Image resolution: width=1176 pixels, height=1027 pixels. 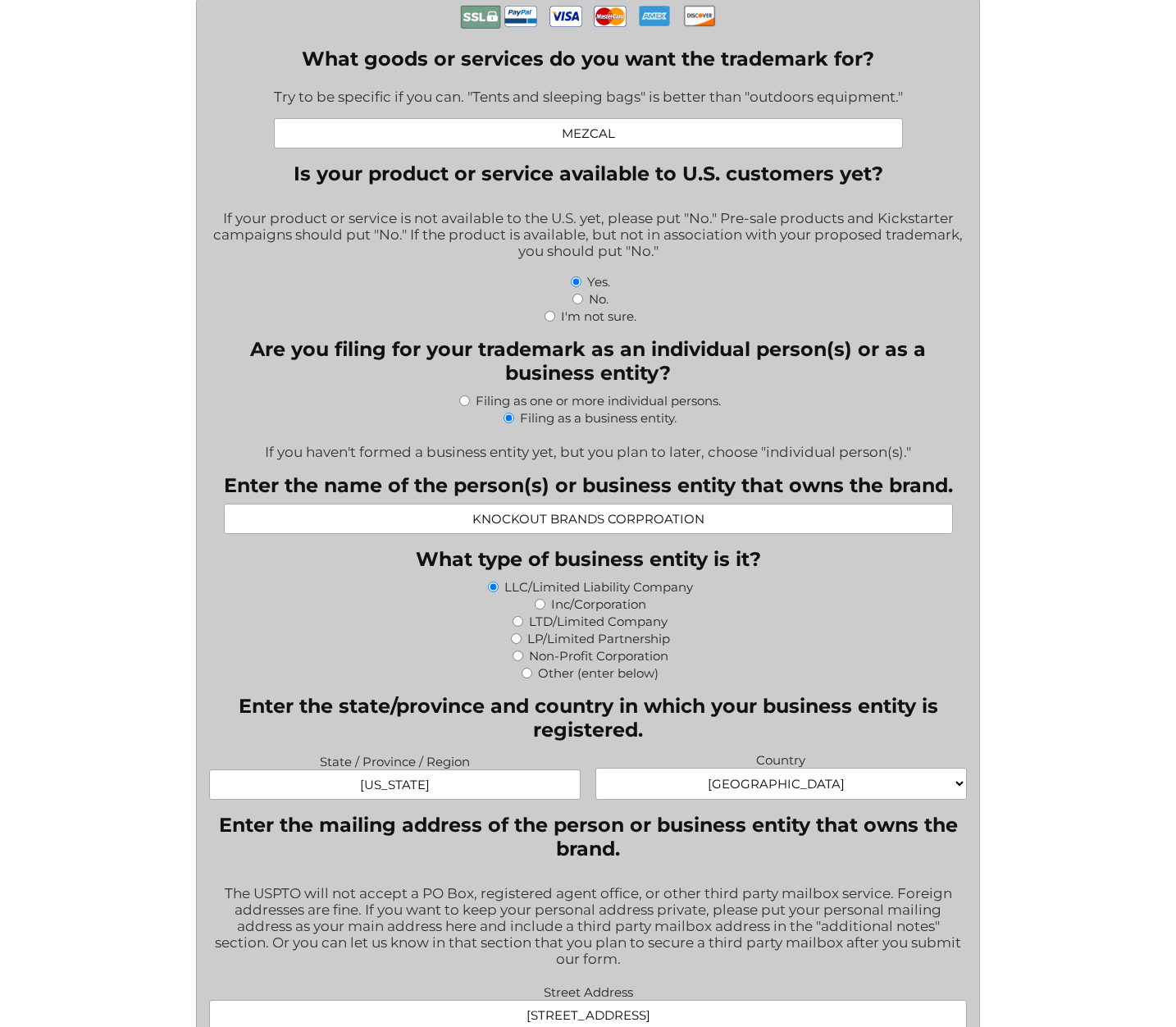 I want to click on label: LLC/Limited Liability Company, so click(x=599, y=587).